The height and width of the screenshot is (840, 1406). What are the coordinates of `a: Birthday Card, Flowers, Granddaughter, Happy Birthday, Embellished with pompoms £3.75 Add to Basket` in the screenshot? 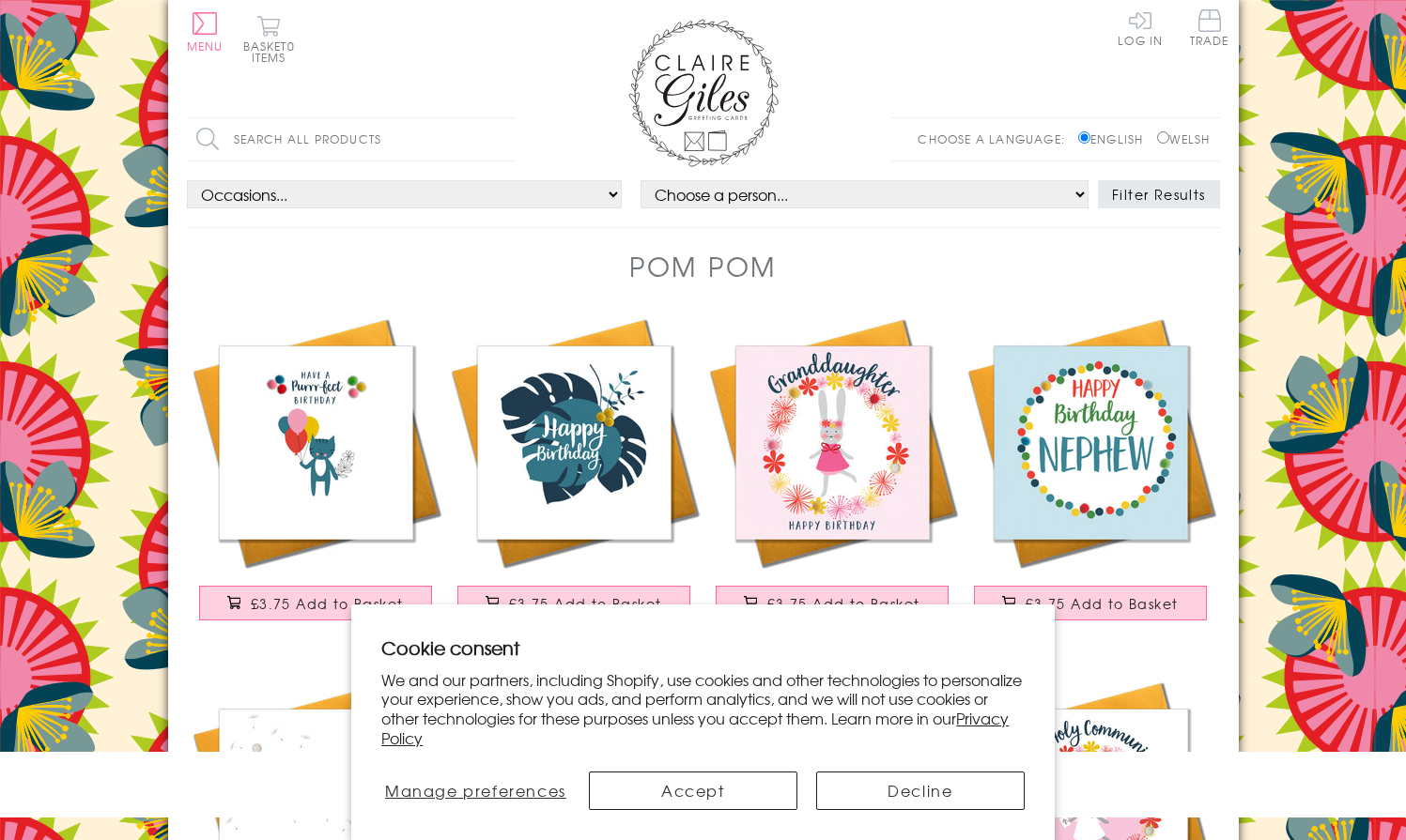 It's located at (832, 476).